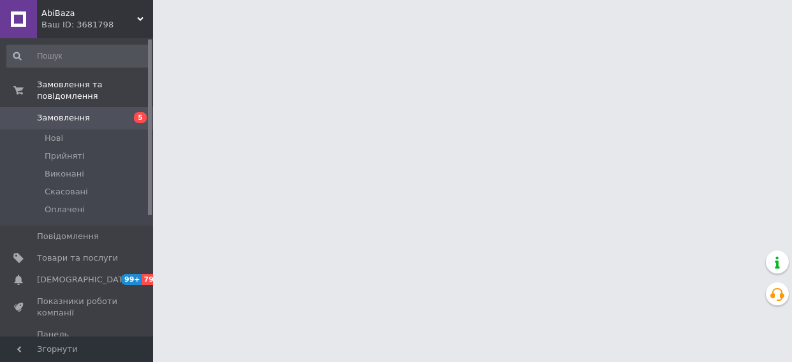 Image resolution: width=792 pixels, height=362 pixels. Describe the element at coordinates (66, 192) in the screenshot. I see `span: Скасовані` at that location.